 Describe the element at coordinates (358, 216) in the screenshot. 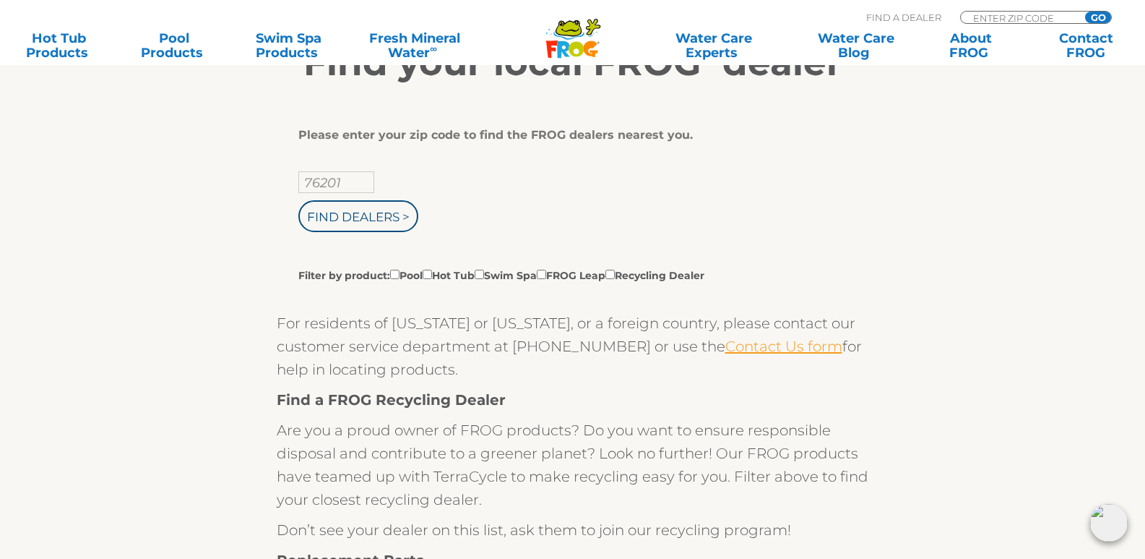

I see `input: Find Dealers >` at that location.